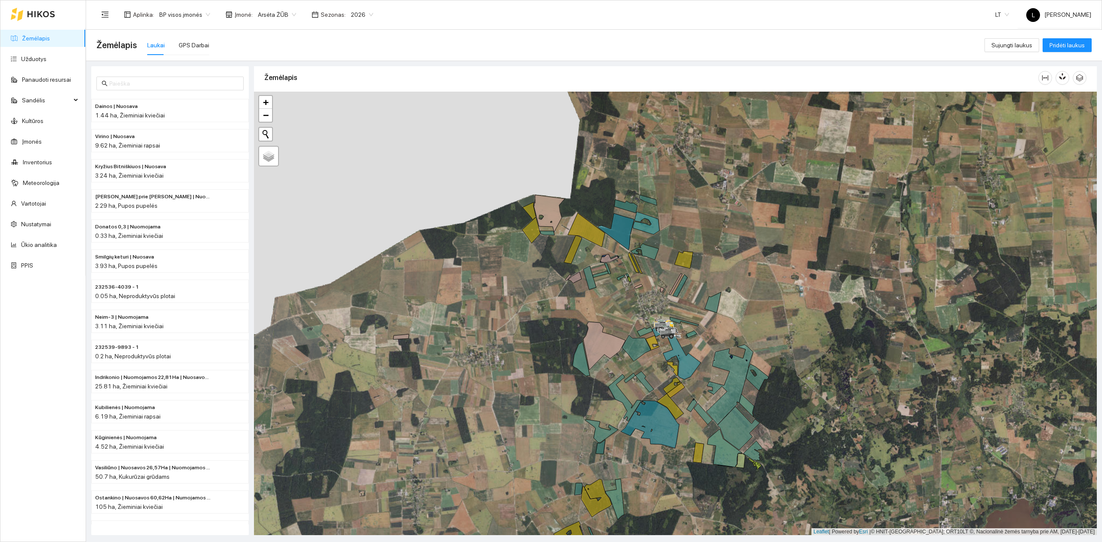  Describe the element at coordinates (1012, 45) in the screenshot. I see `button: Sujungti laukus` at that location.